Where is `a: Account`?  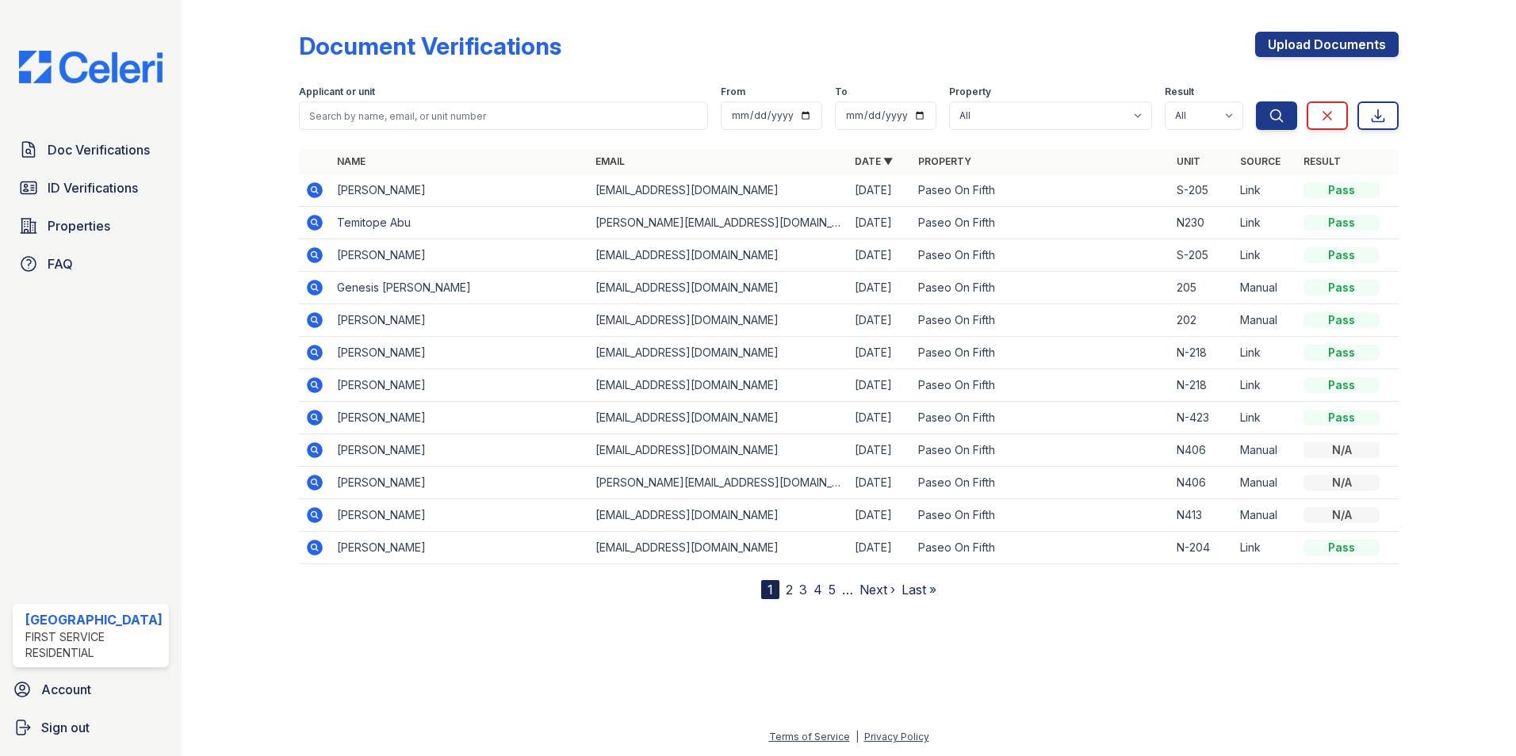 a: Account is located at coordinates (90, 690).